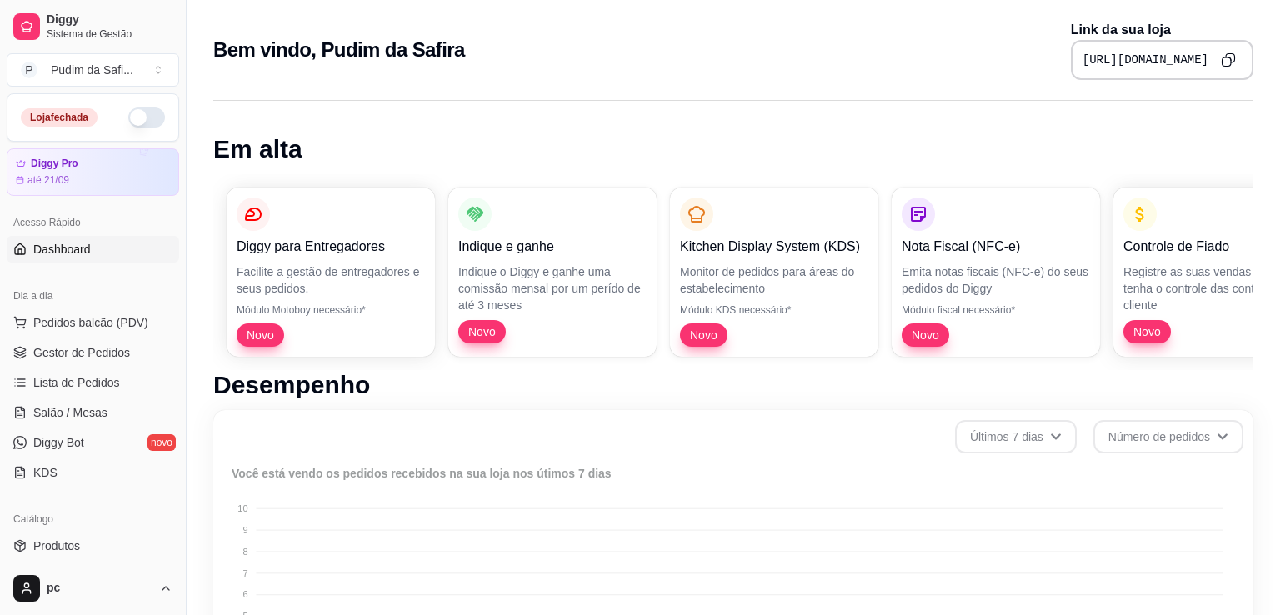  Describe the element at coordinates (109, 20) in the screenshot. I see `span: Diggy` at that location.